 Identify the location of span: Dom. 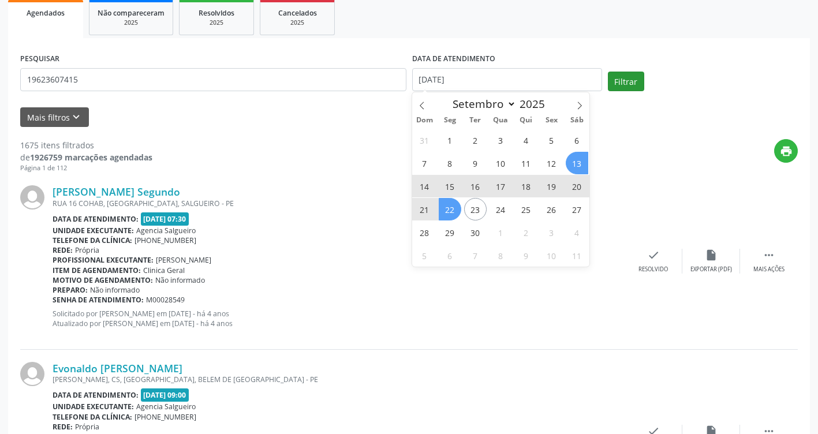
(425, 120).